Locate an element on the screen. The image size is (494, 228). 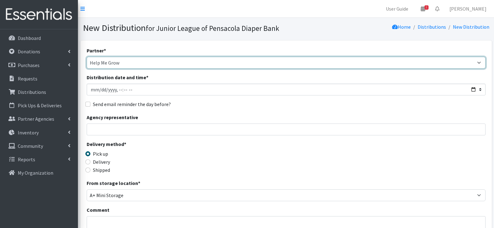
a: Inventory is located at coordinates (39, 133).